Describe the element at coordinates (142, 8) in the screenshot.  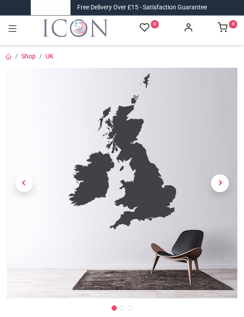
I see `div: Free Delivery Over £15 - Satisfaction Guarantee` at that location.